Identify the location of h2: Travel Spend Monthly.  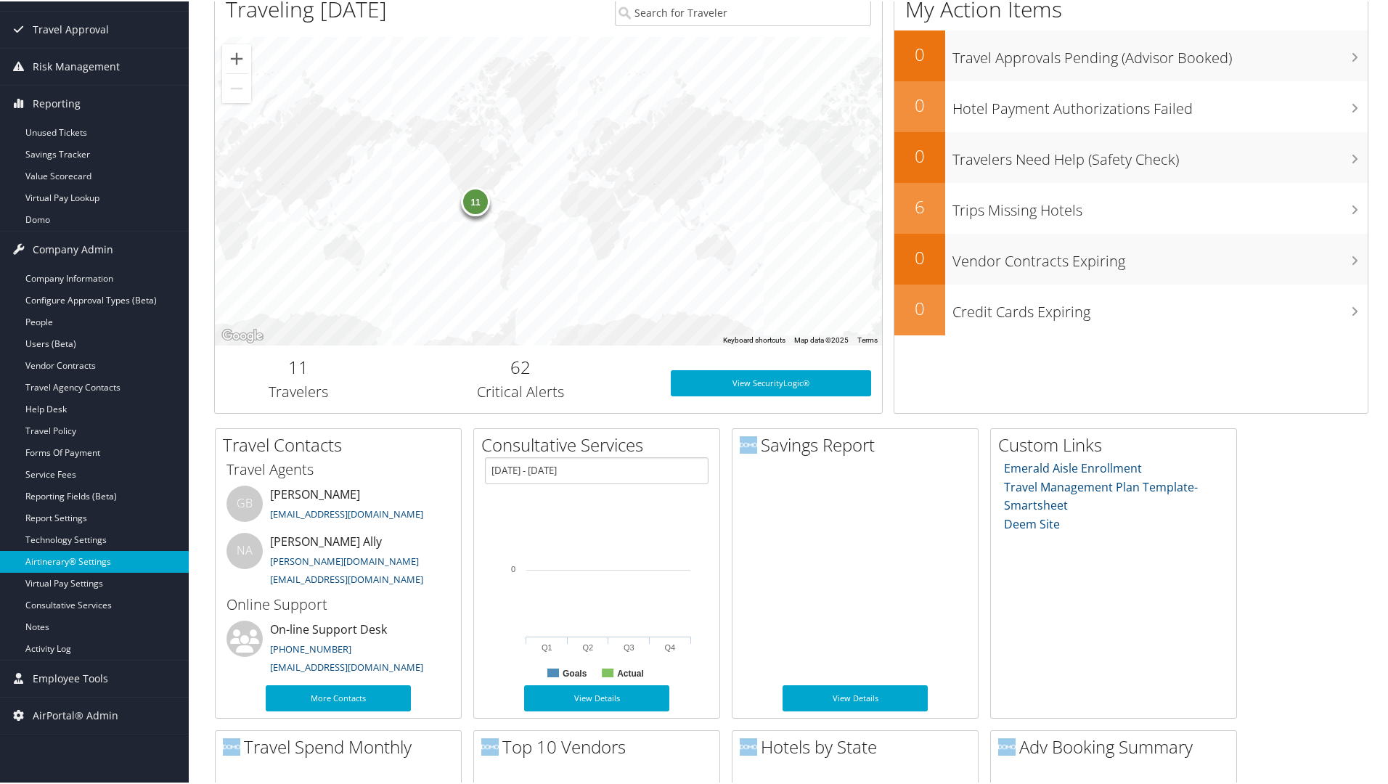
(342, 746).